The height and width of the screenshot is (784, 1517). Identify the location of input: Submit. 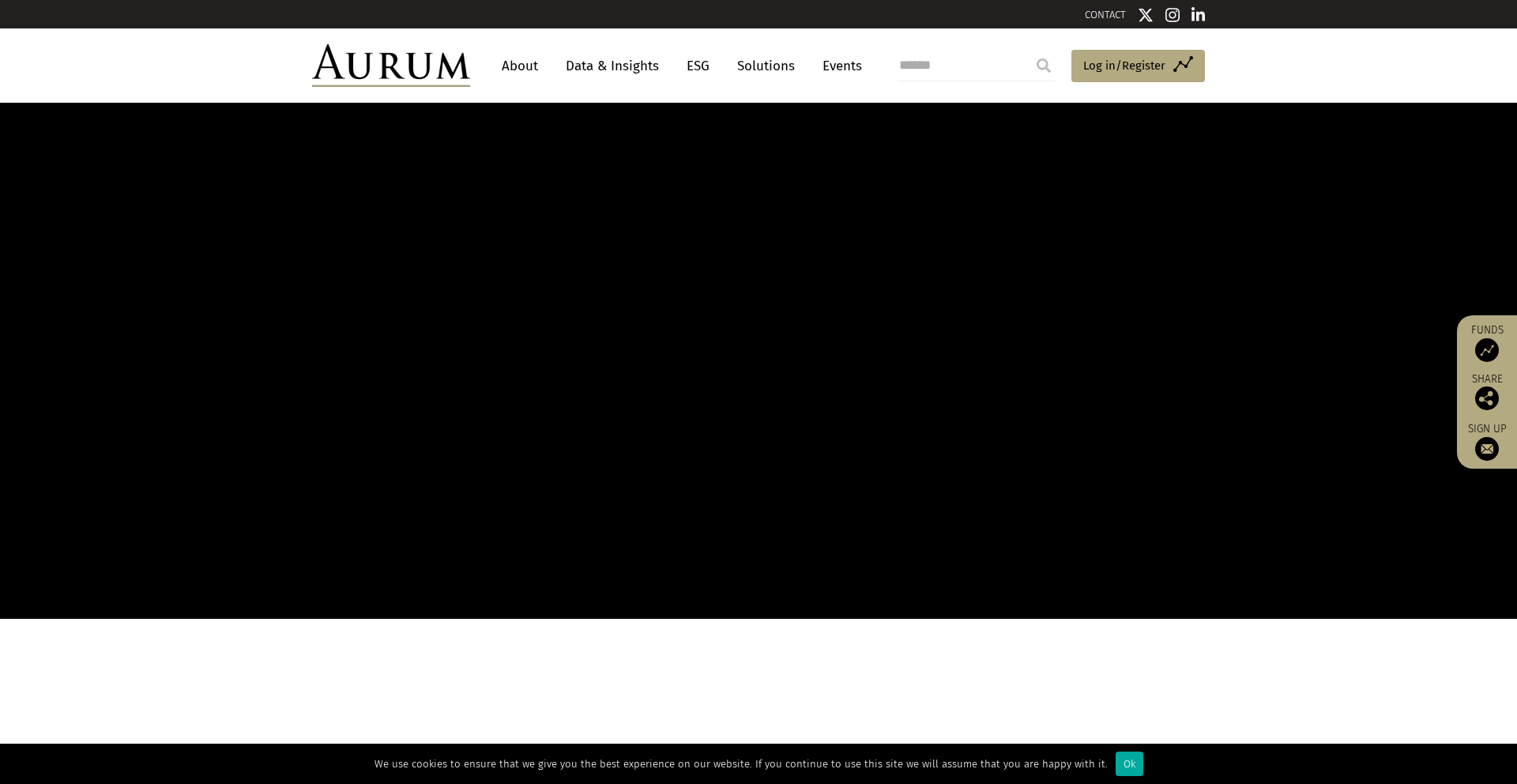
(1044, 65).